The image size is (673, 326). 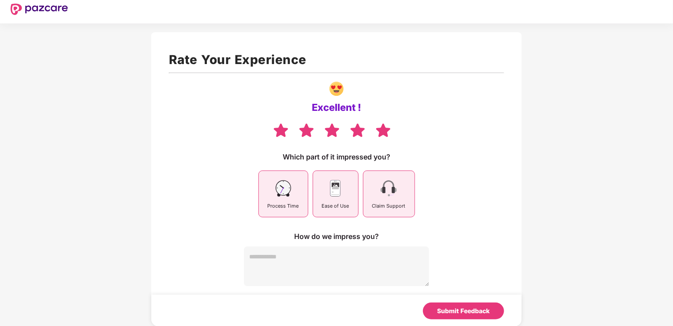 I want to click on div: Claim Support, so click(x=389, y=206).